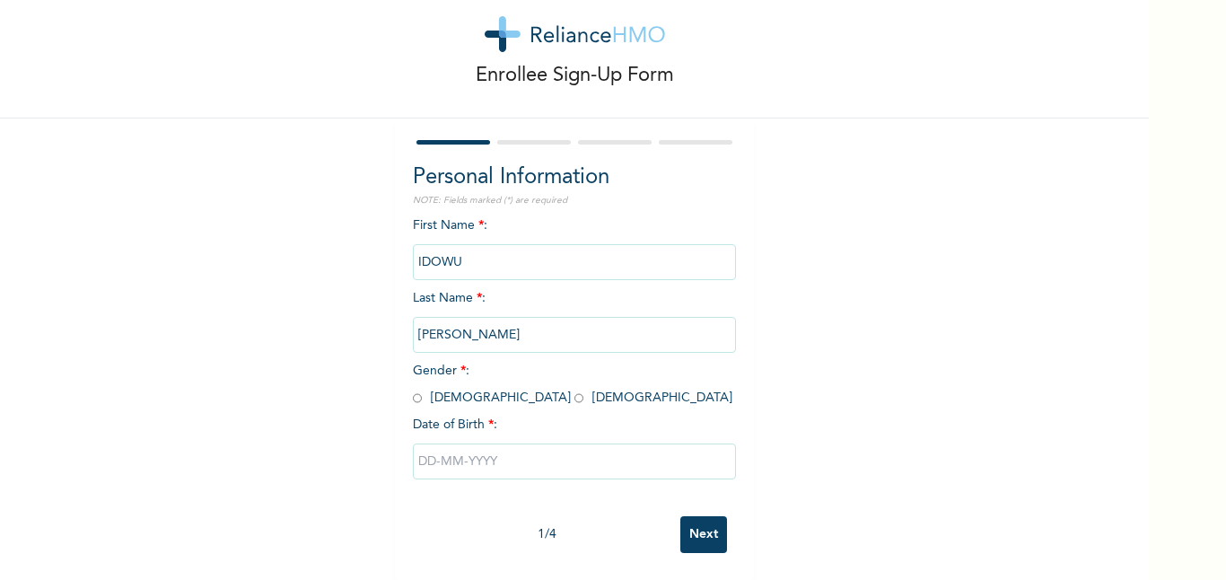 Image resolution: width=1226 pixels, height=580 pixels. Describe the element at coordinates (574, 316) in the screenshot. I see `span: Last Name :` at that location.